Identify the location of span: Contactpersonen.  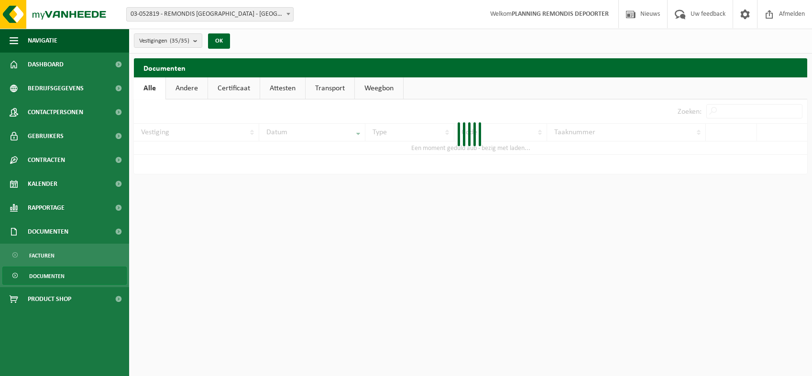
(55, 112).